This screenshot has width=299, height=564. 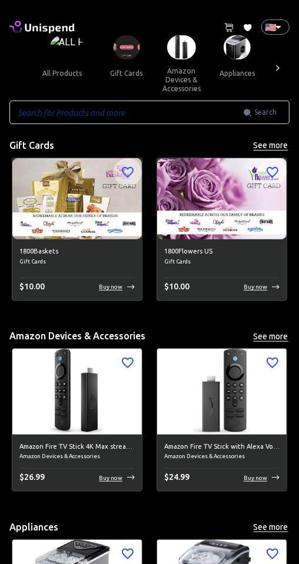 I want to click on img: Gift Cards, so click(x=127, y=47).